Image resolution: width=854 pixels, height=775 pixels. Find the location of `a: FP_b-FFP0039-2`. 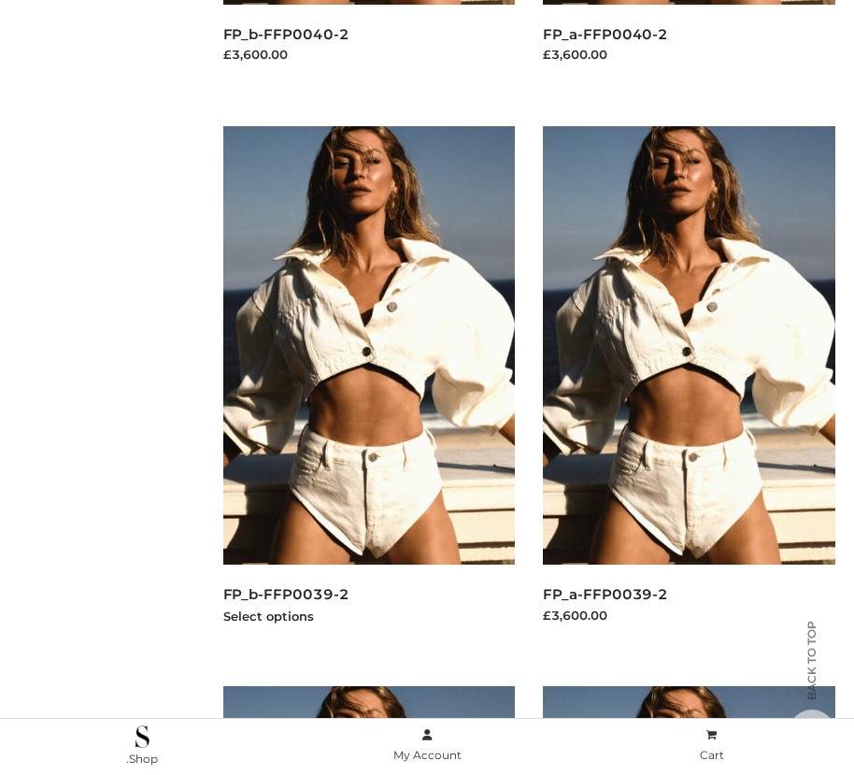

a: FP_b-FFP0039-2 is located at coordinates (286, 593).